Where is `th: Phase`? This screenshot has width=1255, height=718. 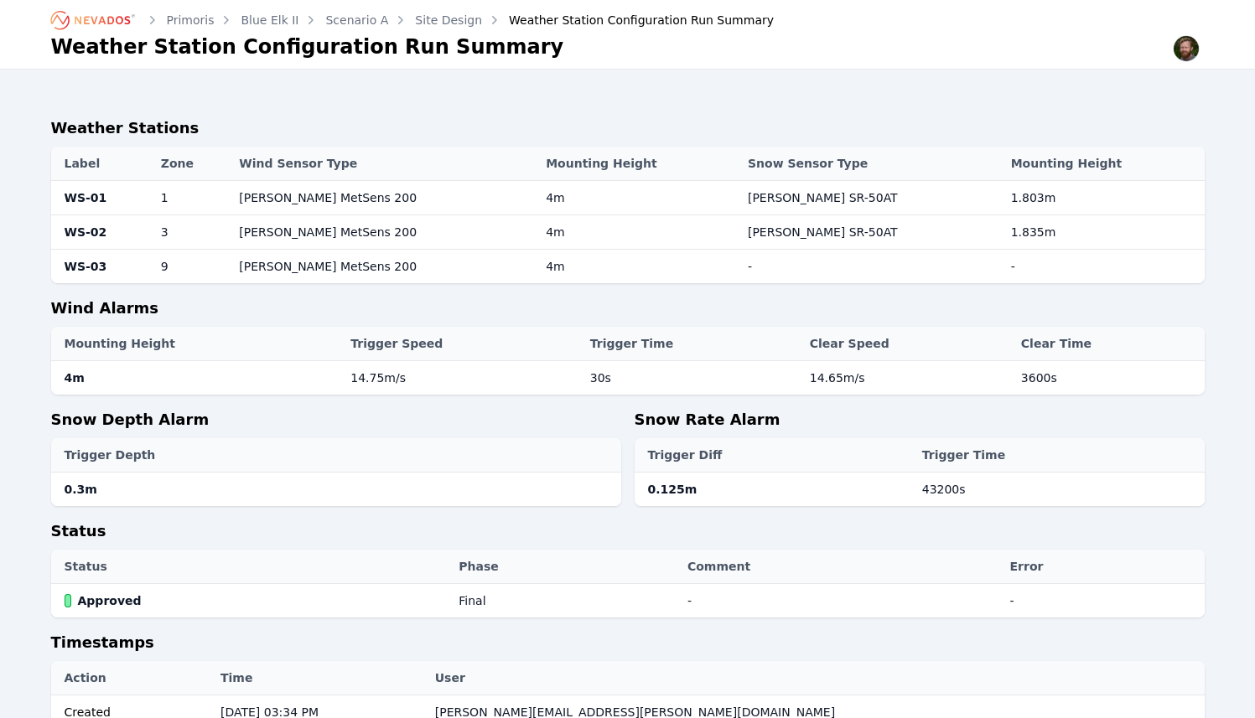 th: Phase is located at coordinates (564, 567).